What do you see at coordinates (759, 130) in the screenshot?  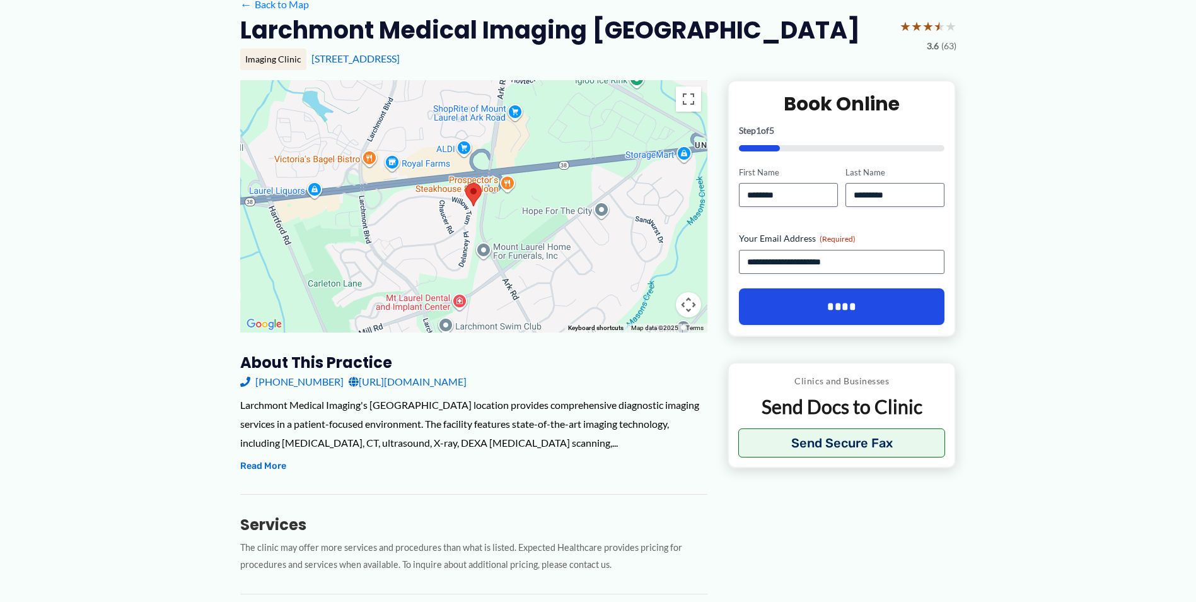 I see `span: 1` at bounding box center [759, 130].